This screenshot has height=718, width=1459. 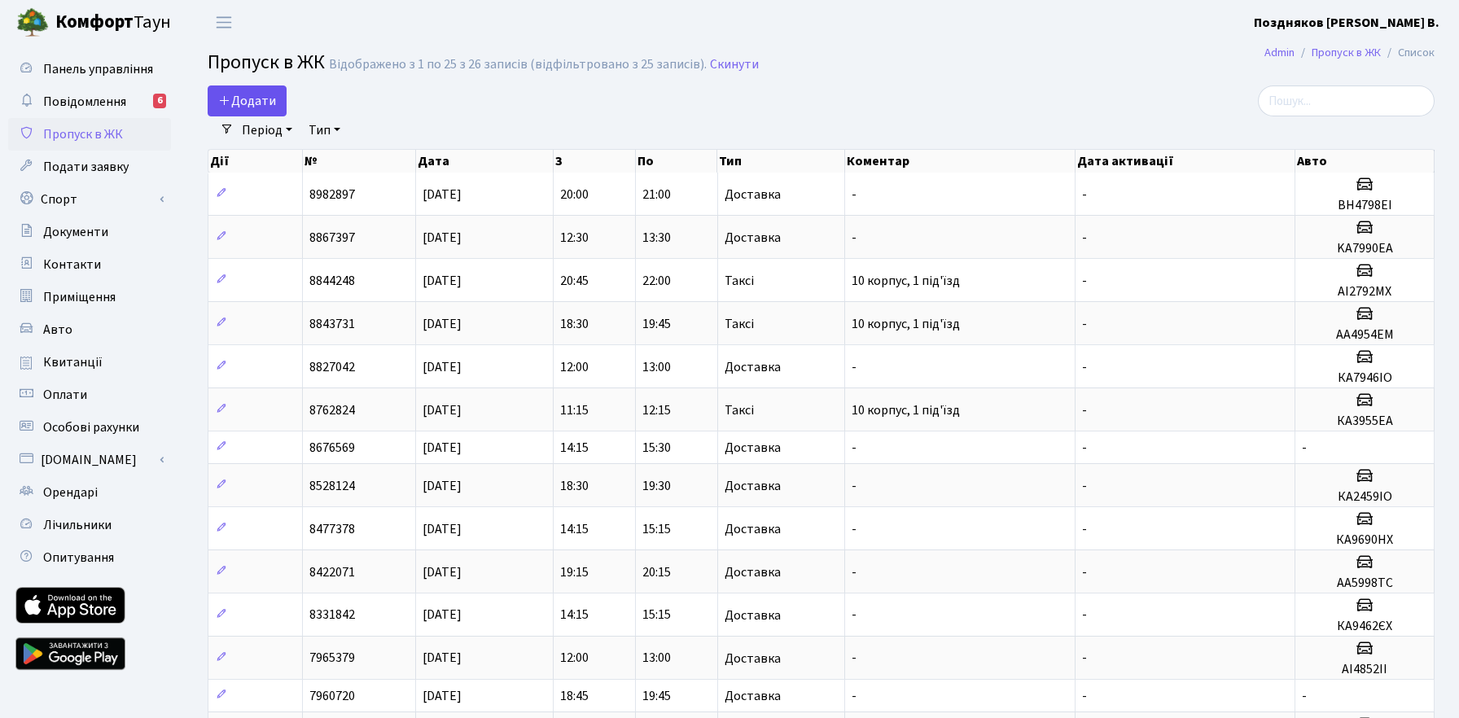 What do you see at coordinates (1365, 540) in the screenshot?
I see `h5: КА9690НХ` at bounding box center [1365, 540].